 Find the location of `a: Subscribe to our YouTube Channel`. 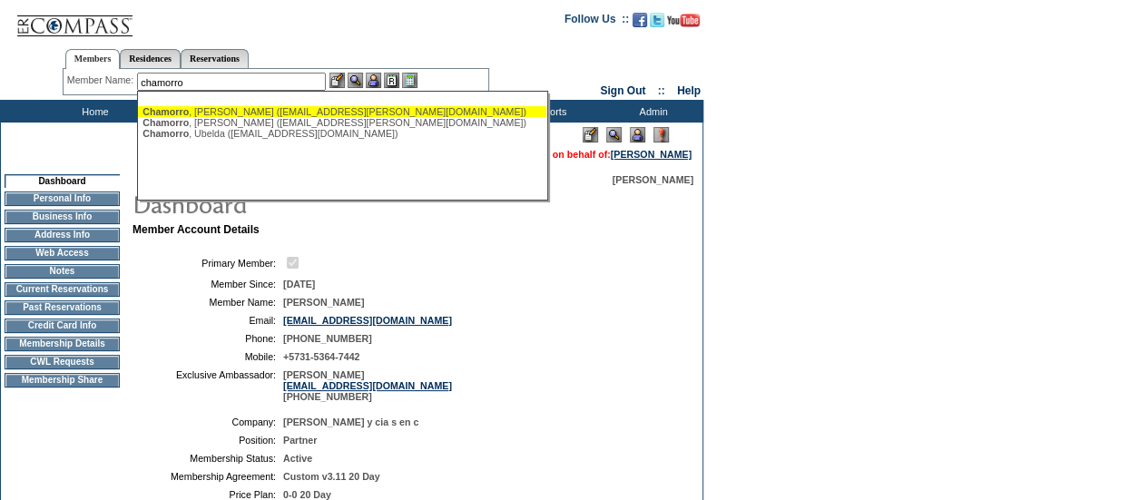

a: Subscribe to our YouTube Channel is located at coordinates (683, 24).